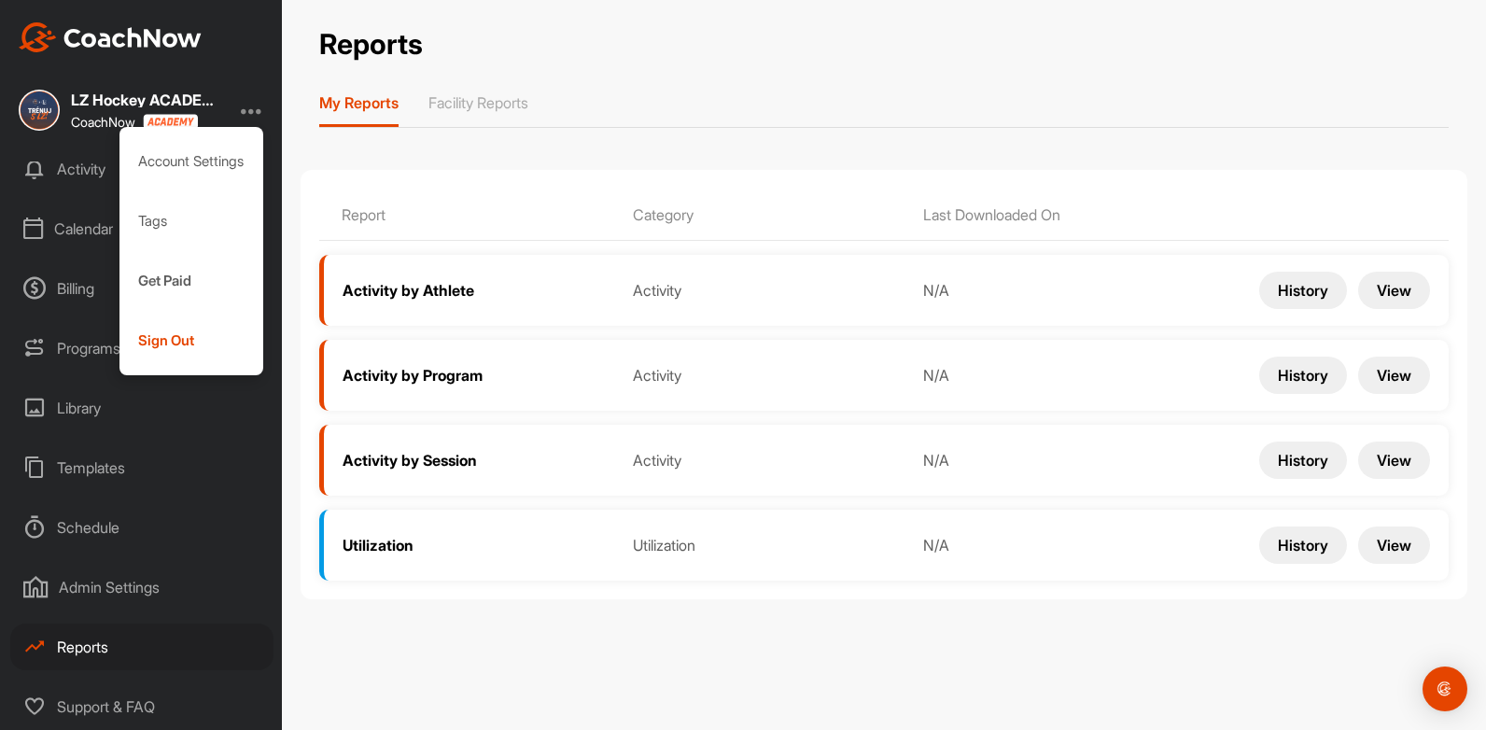  I want to click on div: Billing, so click(142, 288).